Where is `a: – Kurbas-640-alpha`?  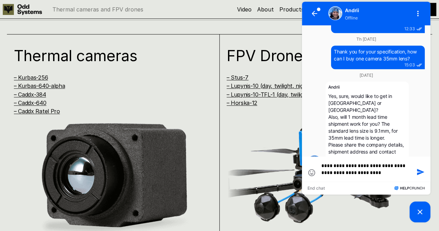
a: – Kurbas-640-alpha is located at coordinates (39, 86).